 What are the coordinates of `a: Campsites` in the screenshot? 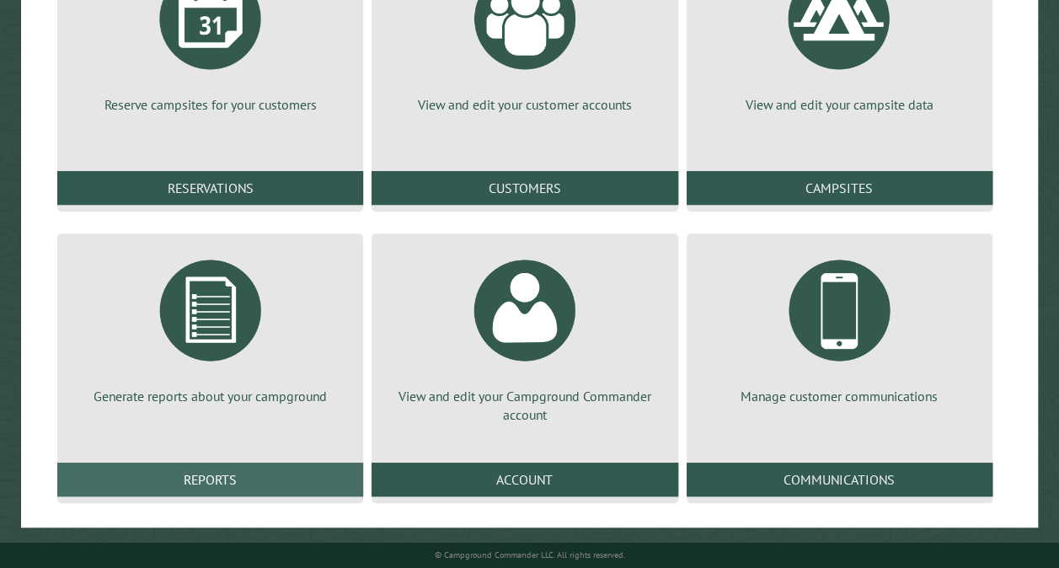 It's located at (839, 188).